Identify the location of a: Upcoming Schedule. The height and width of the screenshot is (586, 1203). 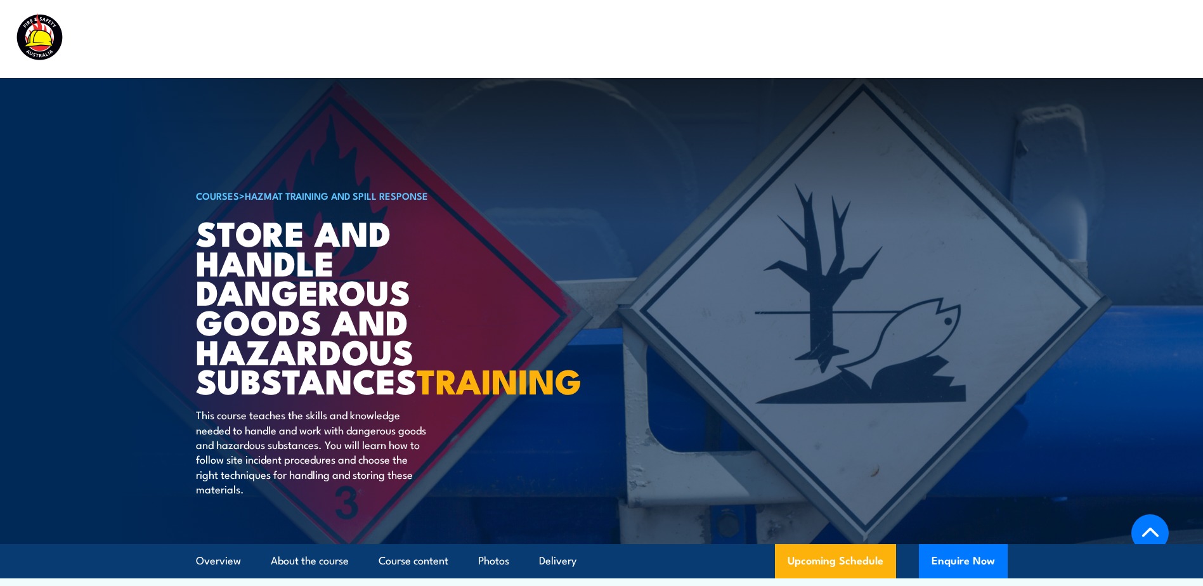
(835, 561).